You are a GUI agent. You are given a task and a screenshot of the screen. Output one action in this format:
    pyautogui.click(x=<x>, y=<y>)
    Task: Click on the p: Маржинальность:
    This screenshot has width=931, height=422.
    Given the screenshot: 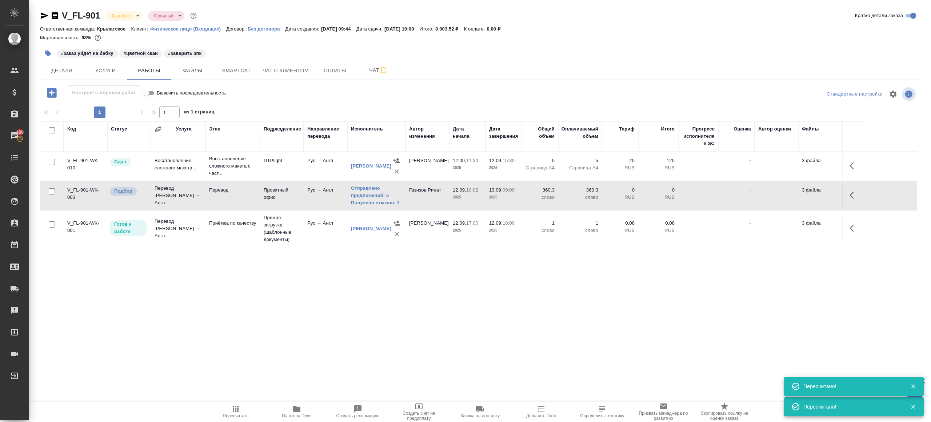 What is the action you would take?
    pyautogui.click(x=61, y=37)
    